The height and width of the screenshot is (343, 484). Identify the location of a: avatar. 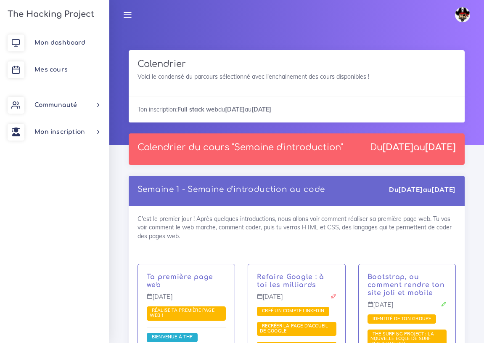
(464, 15).